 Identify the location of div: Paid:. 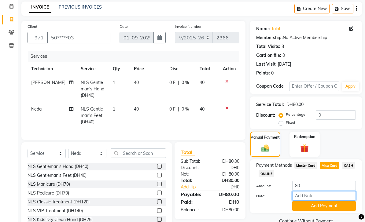
(193, 202).